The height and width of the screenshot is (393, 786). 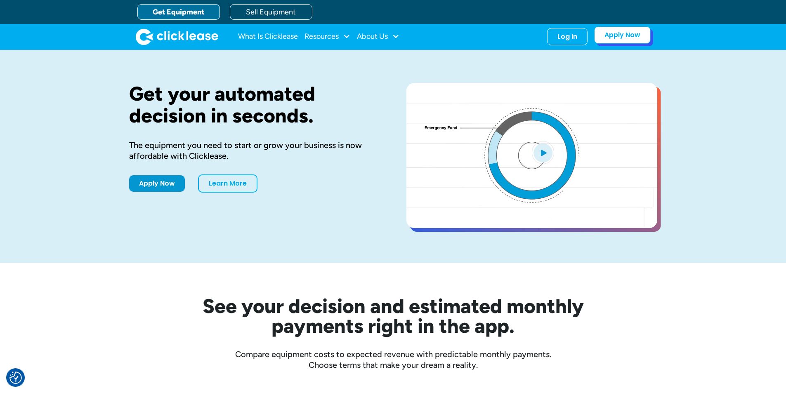 What do you see at coordinates (271, 12) in the screenshot?
I see `a: Sell Equipment` at bounding box center [271, 12].